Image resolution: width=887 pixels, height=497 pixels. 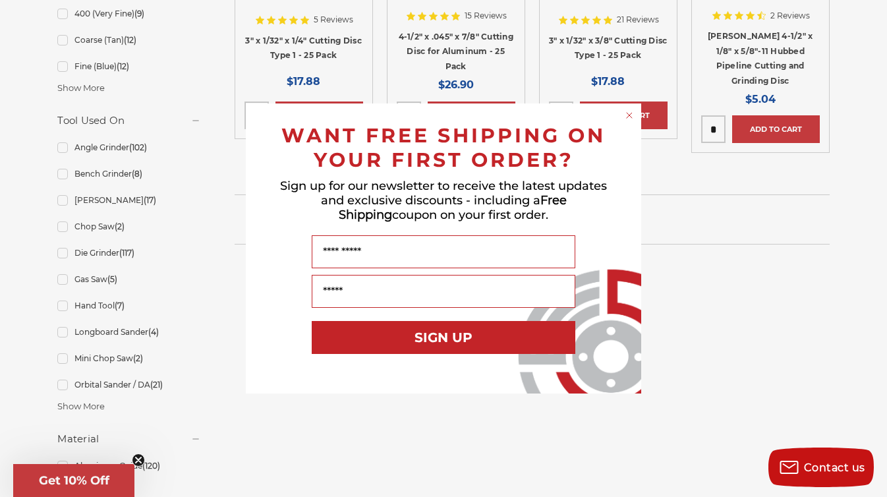 I want to click on span: Free Shipping, so click(x=453, y=207).